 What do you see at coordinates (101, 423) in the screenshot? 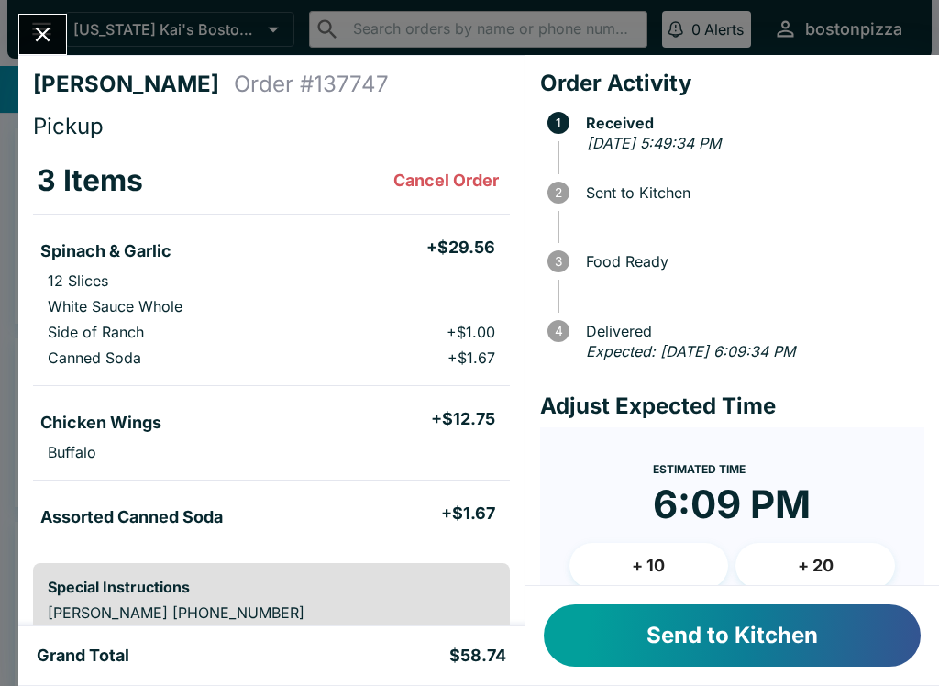
I see `h5: Chicken Wings` at bounding box center [101, 423].